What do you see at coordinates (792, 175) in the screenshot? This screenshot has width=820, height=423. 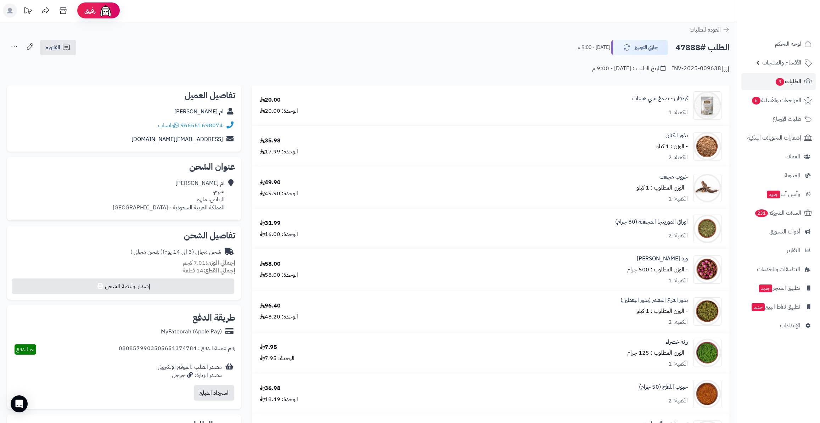 I see `span: المدونة` at bounding box center [792, 175].